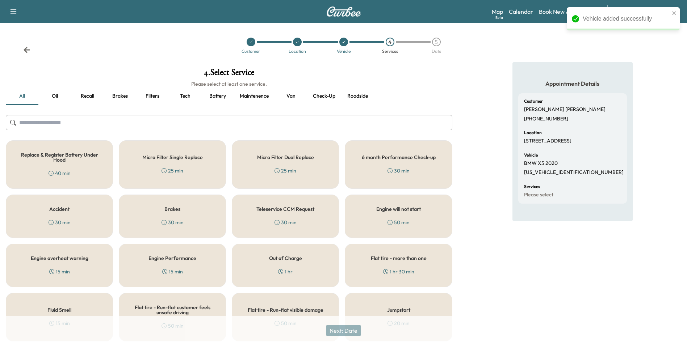  I want to click on div: Customer, so click(250, 51).